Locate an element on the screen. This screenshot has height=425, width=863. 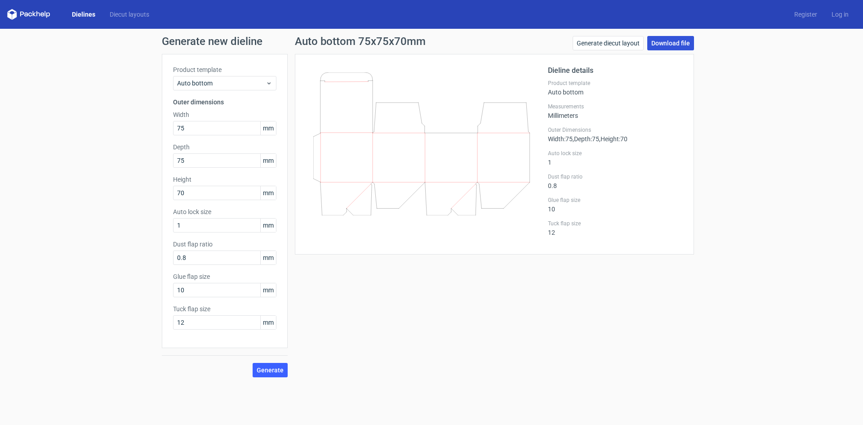
h3: Outer dimensions is located at coordinates (225, 102).